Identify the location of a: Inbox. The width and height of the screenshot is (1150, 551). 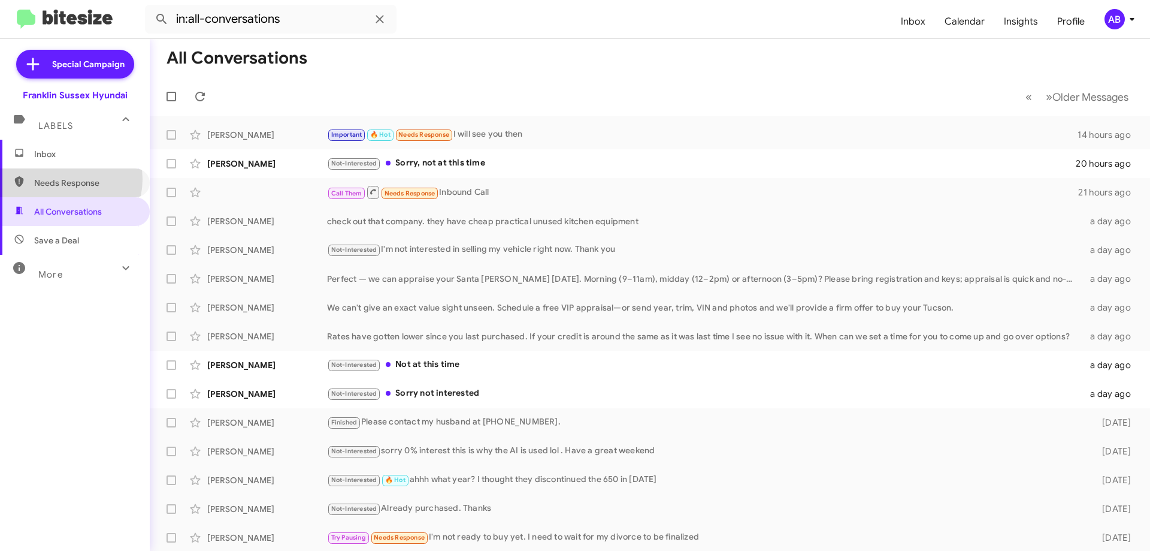
(913, 22).